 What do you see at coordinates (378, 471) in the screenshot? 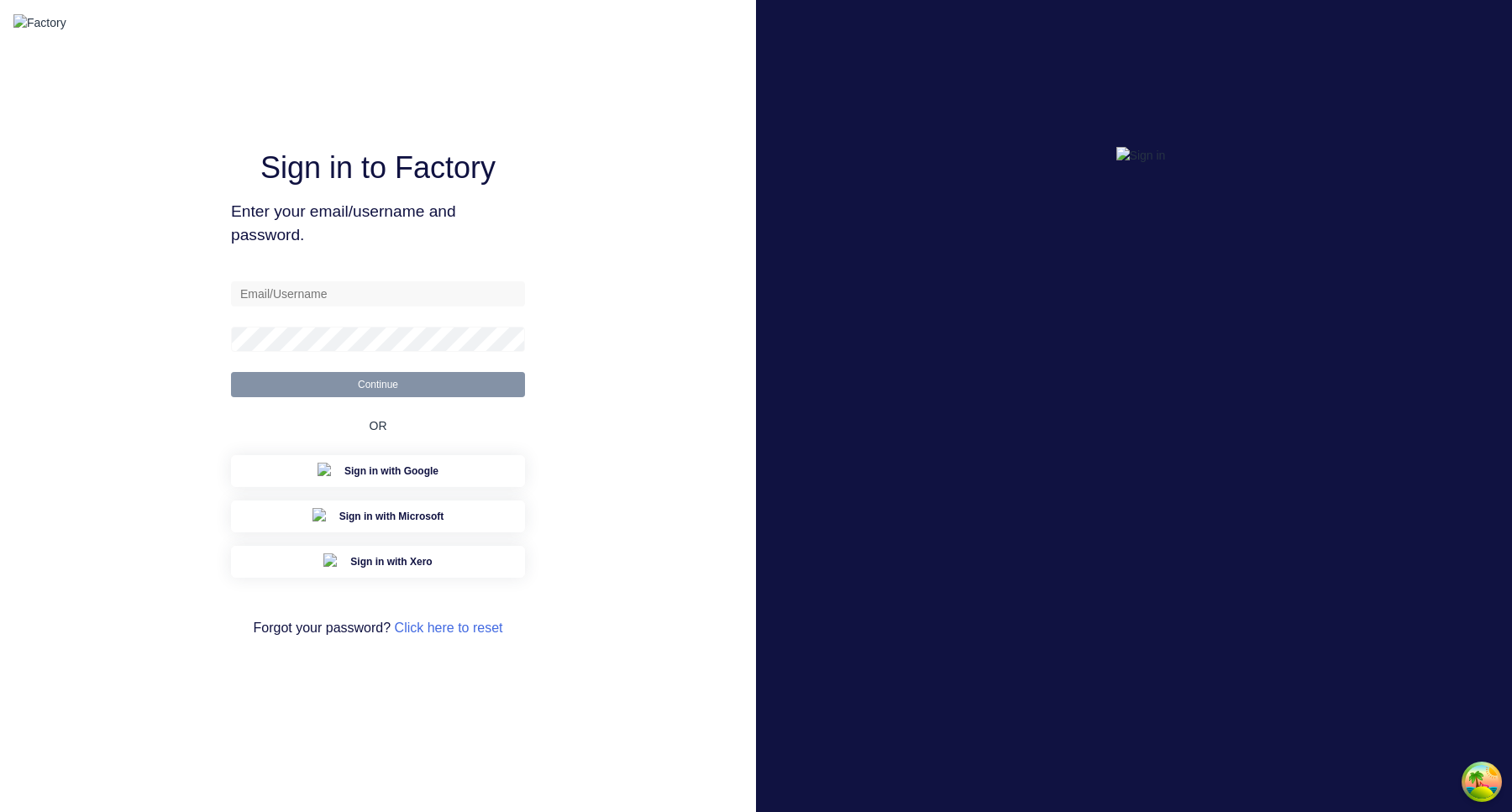
I see `button: Google Sign inSign in with Google` at bounding box center [378, 471].